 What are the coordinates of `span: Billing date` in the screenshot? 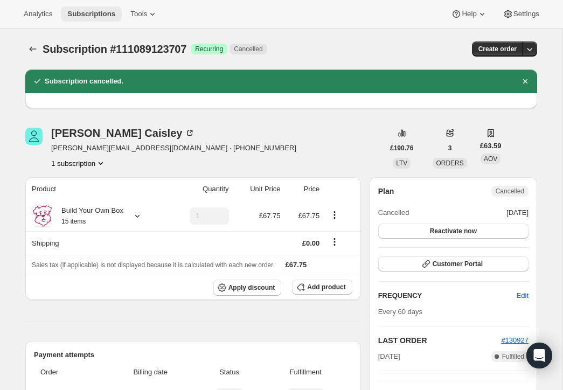 It's located at (150, 372).